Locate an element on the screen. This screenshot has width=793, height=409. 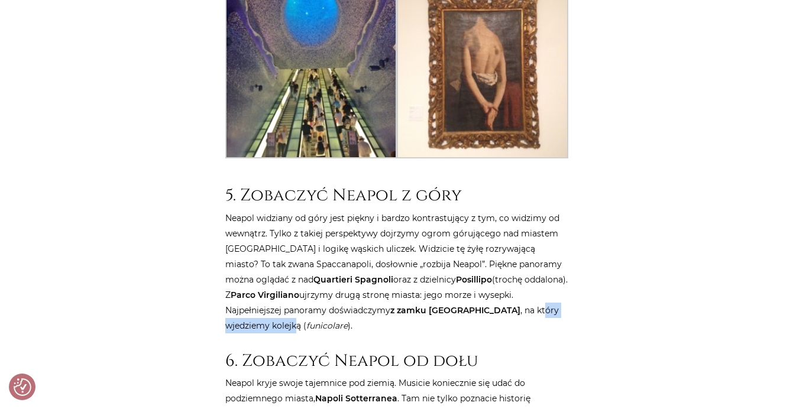
img: Revisit consent button is located at coordinates (22, 387).